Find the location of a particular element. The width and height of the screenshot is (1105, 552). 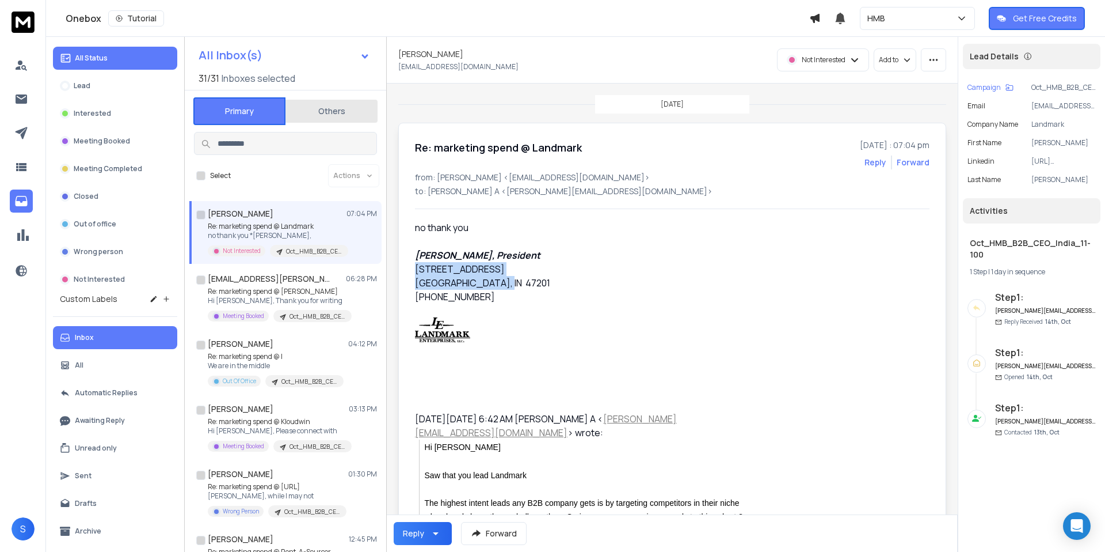

button: All Inbox(s) is located at coordinates (284, 55).